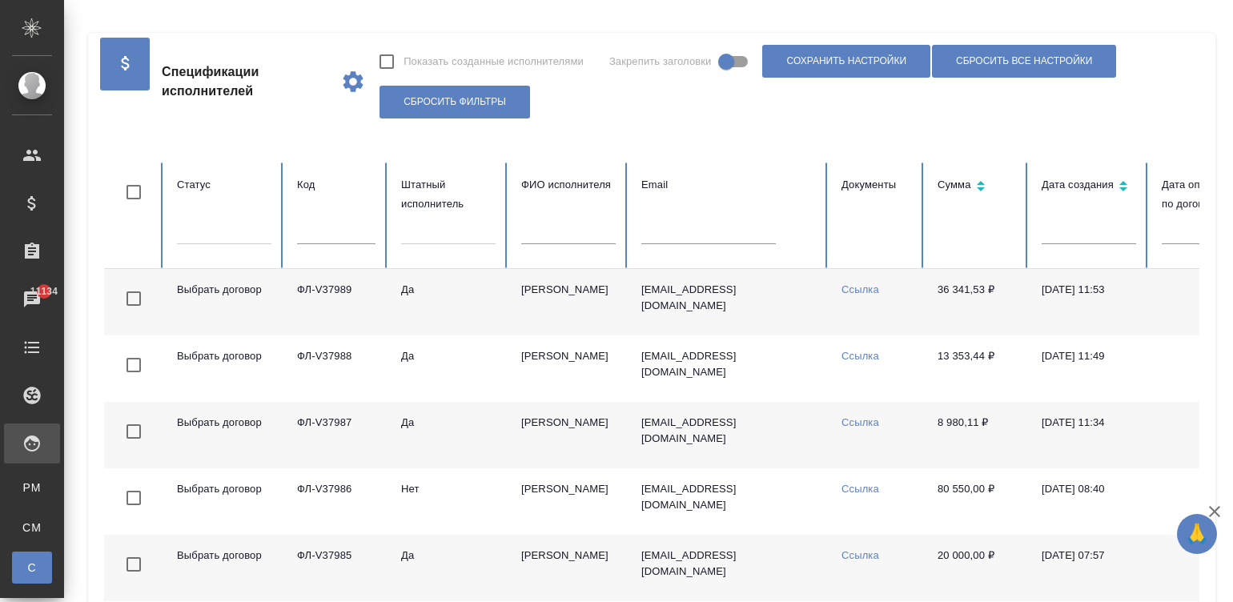 The image size is (1233, 602). I want to click on td: ФЛ-V37989, so click(336, 302).